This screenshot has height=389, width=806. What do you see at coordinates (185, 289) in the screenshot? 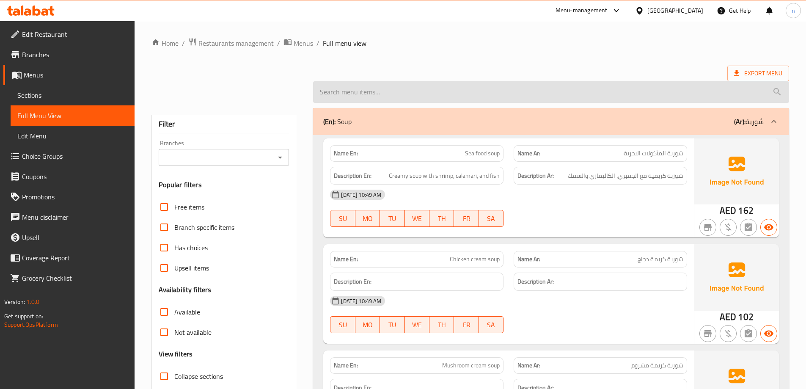
I see `h3: Availability filters` at bounding box center [185, 289].